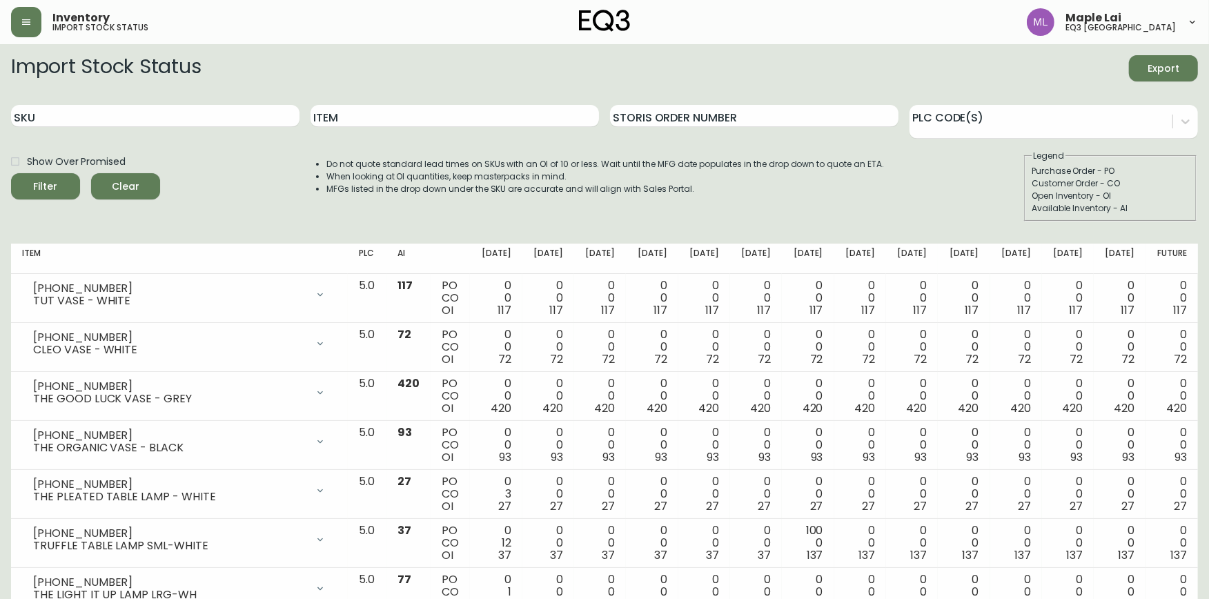 The width and height of the screenshot is (1209, 599). What do you see at coordinates (1110, 171) in the screenshot?
I see `div: Purchase Order - PO` at bounding box center [1110, 171].